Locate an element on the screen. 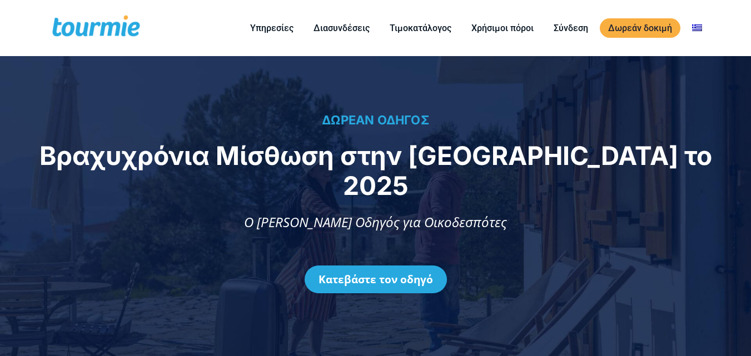 The image size is (751, 356). a: Κατεβάστε τον οδηγό is located at coordinates (376, 279).